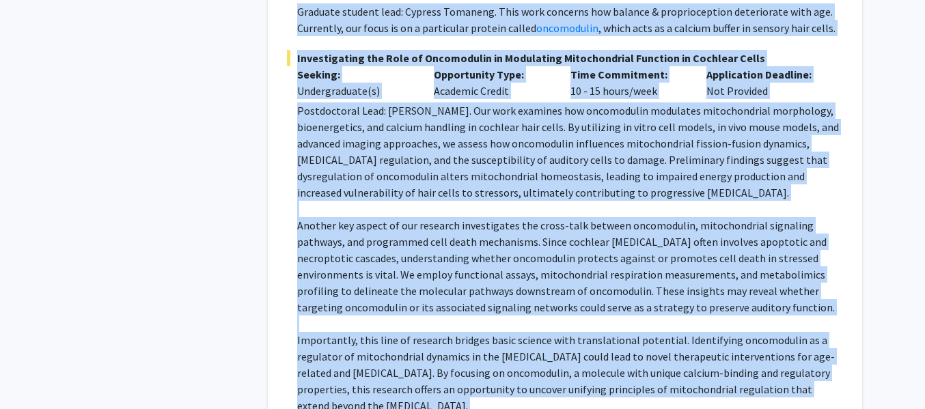 The image size is (925, 409). What do you see at coordinates (355, 74) in the screenshot?
I see `p: Seeking:` at bounding box center [355, 74].